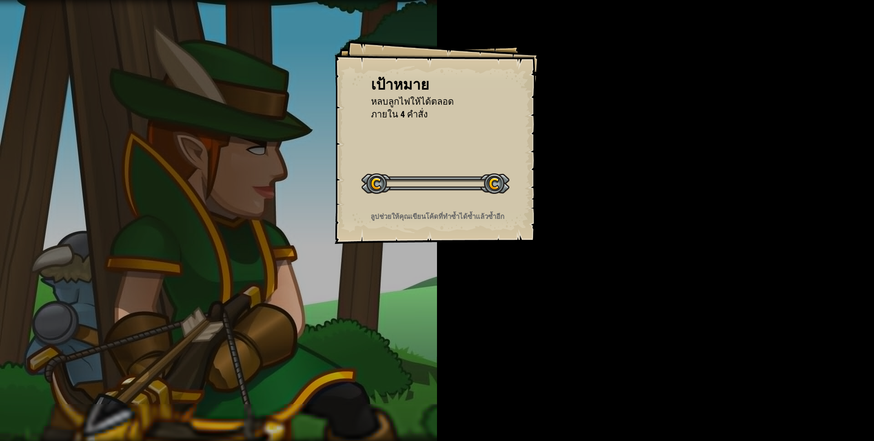  I want to click on div: เป้าหมาย, so click(437, 85).